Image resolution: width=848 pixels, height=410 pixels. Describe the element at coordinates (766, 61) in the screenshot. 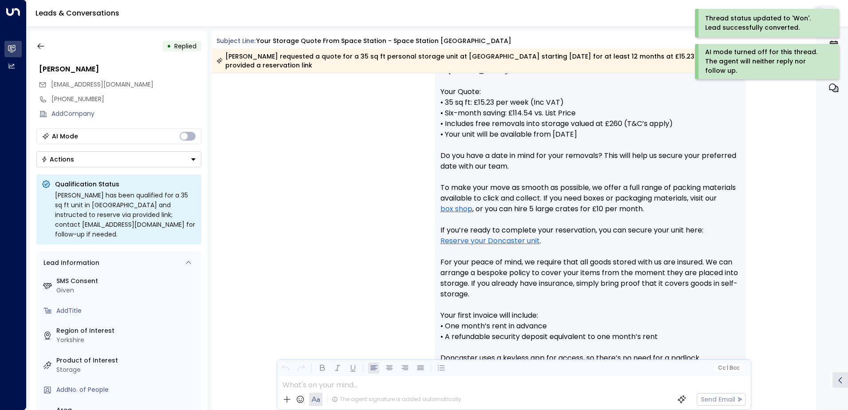

I see `div: AI mode turned off for this thread. The agent will neither reply nor follow up.` at that location.